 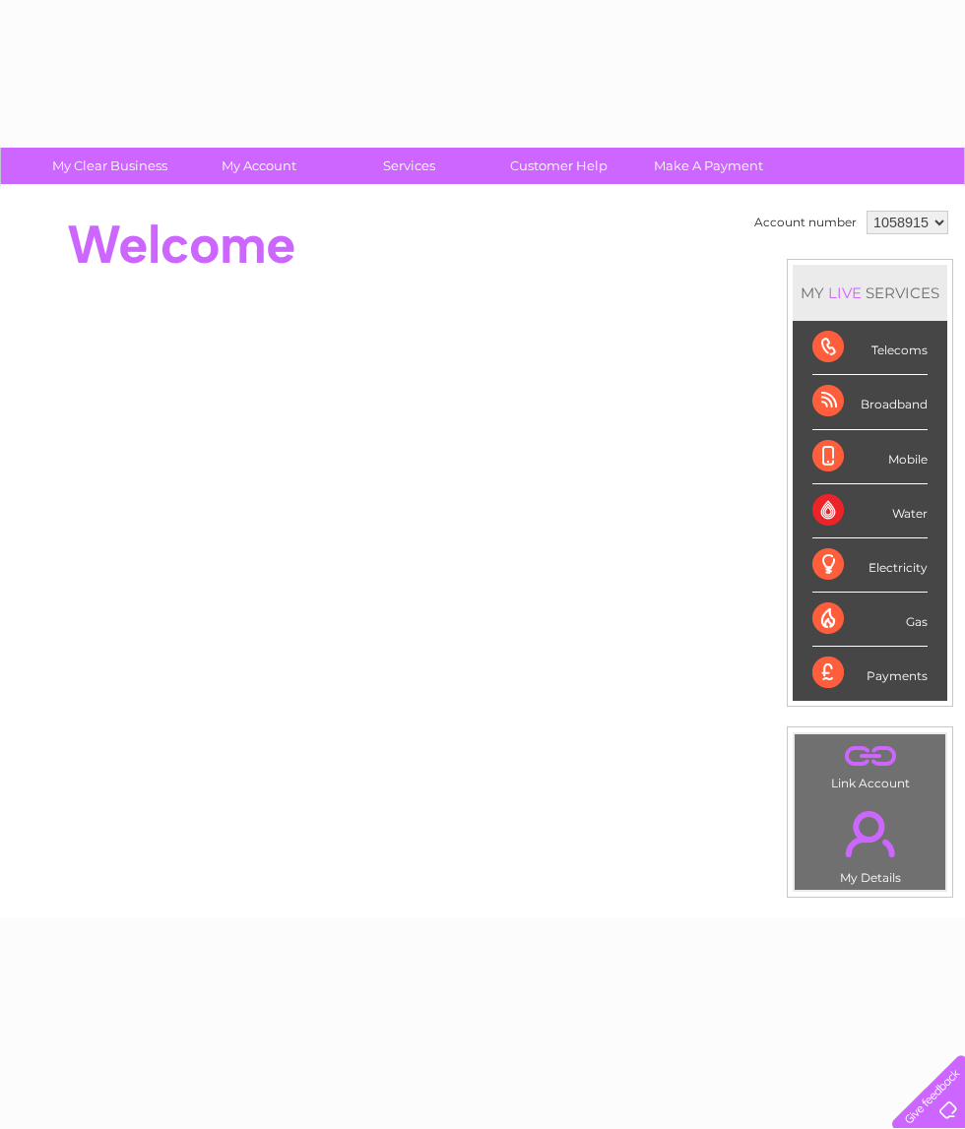 I want to click on div: Payments, so click(x=869, y=673).